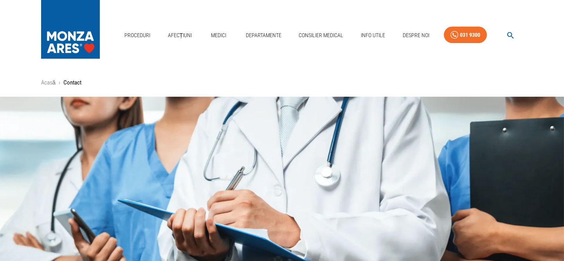 The width and height of the screenshot is (564, 261). I want to click on a: Info Utile, so click(373, 35).